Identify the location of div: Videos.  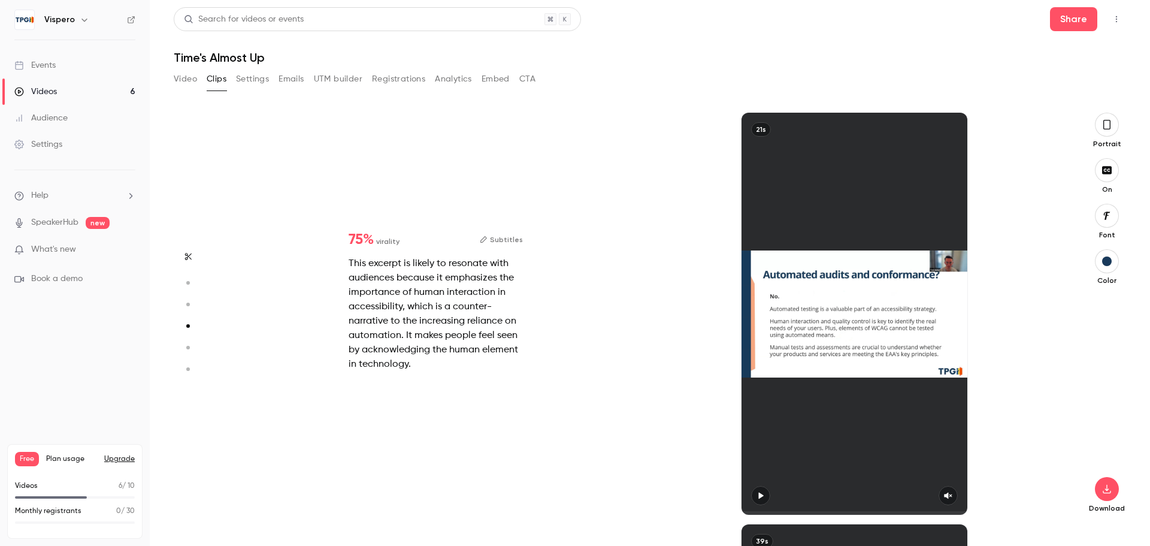
(35, 92).